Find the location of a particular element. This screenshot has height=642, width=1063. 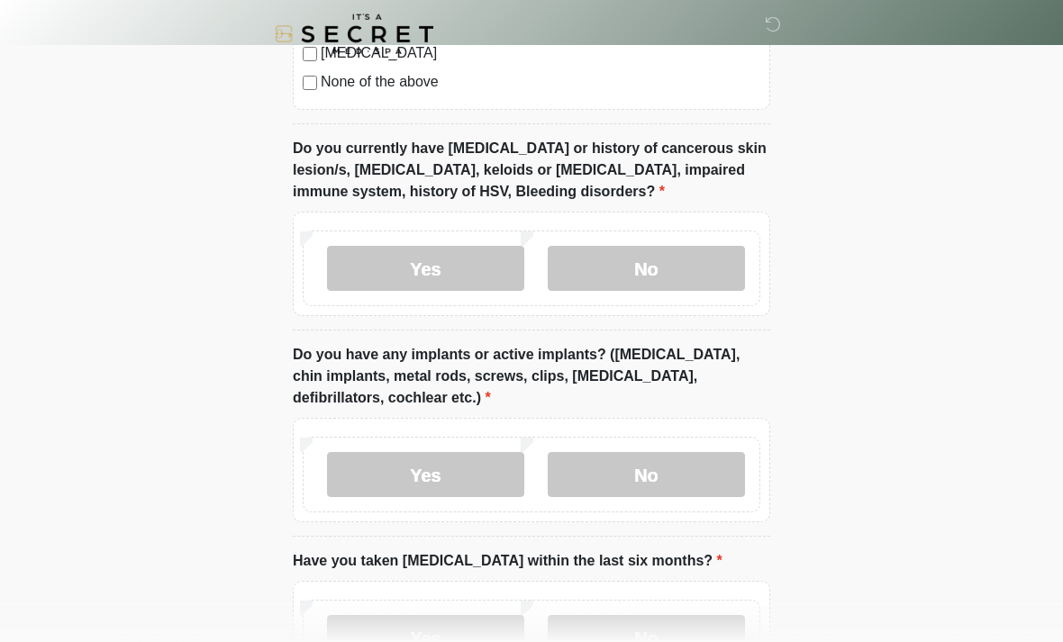

input: None of the above is located at coordinates (310, 83).